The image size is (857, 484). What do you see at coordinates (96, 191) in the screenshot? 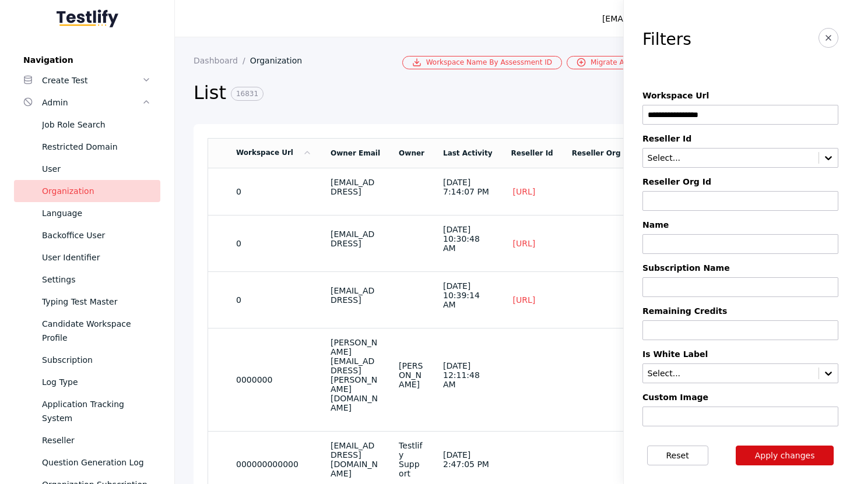
I see `div: Organization` at bounding box center [96, 191].